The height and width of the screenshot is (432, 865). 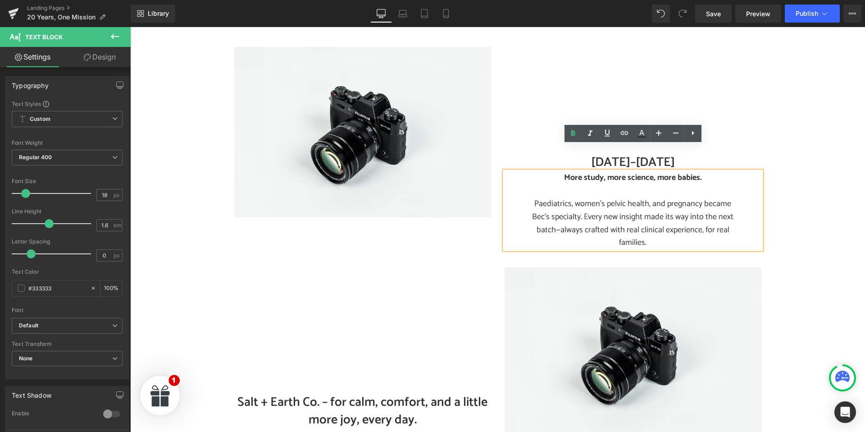 What do you see at coordinates (28, 325) in the screenshot?
I see `i: Default` at bounding box center [28, 325].